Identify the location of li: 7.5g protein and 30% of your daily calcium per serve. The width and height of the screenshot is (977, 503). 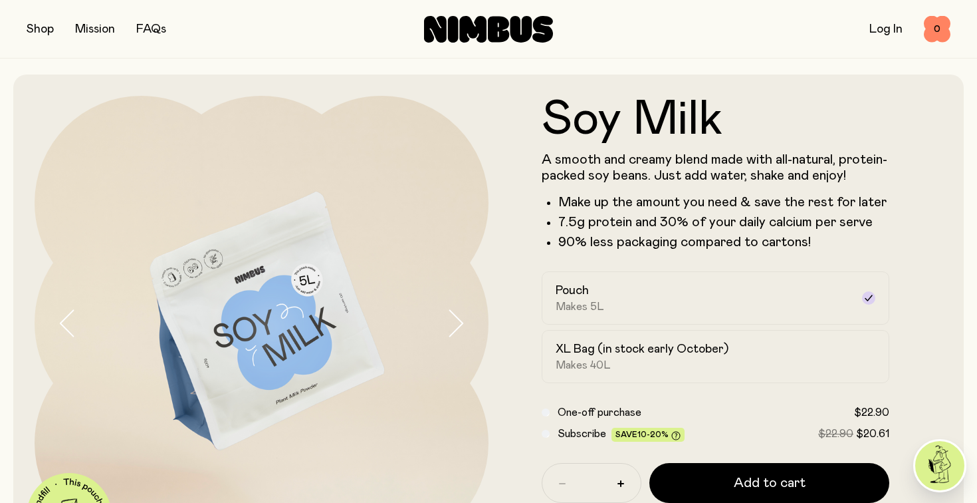
(724, 222).